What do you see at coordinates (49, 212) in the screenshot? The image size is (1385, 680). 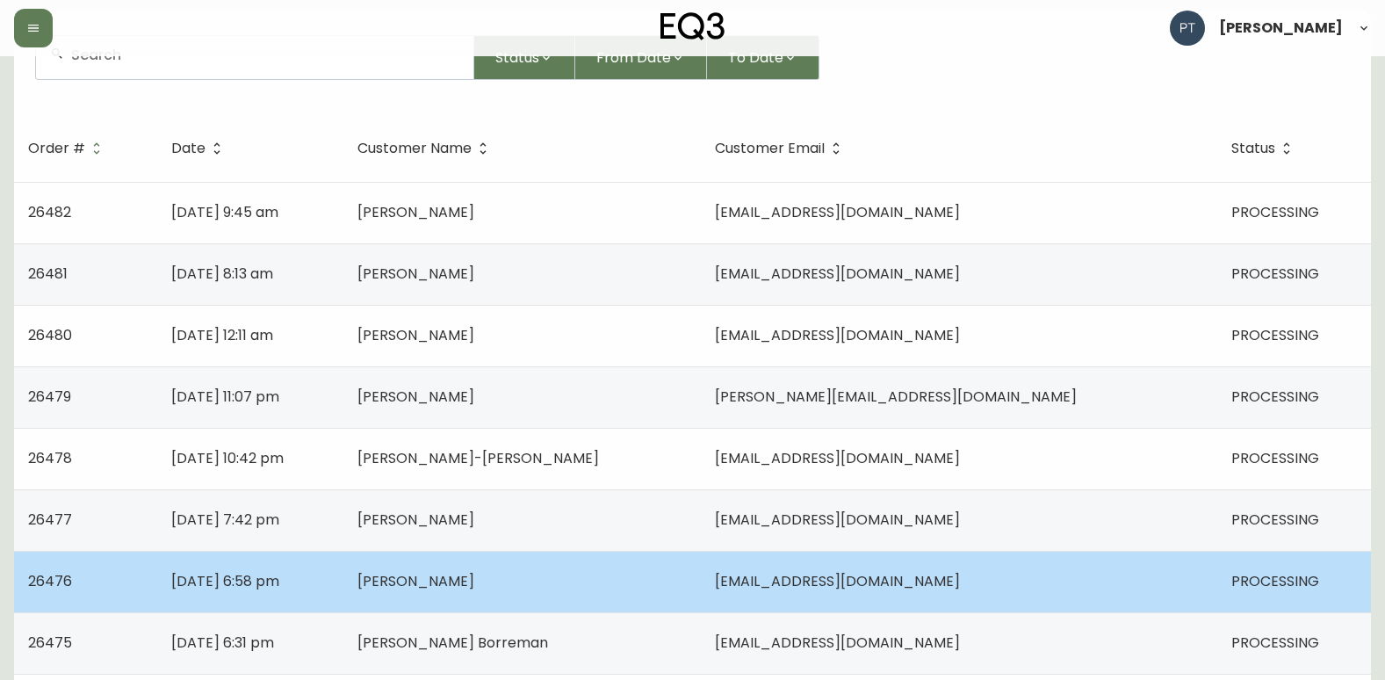 I see `span: 26482` at bounding box center [49, 212].